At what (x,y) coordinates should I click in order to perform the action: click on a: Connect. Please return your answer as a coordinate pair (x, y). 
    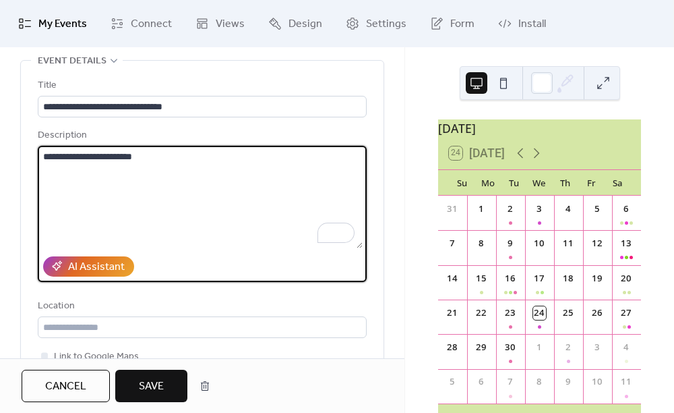
    Looking at the image, I should click on (141, 24).